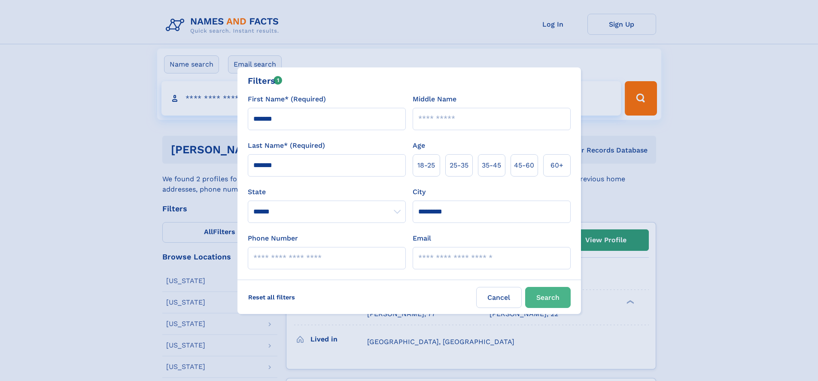 This screenshot has height=381, width=818. Describe the element at coordinates (286, 145) in the screenshot. I see `label: Last Name* (Required)` at that location.